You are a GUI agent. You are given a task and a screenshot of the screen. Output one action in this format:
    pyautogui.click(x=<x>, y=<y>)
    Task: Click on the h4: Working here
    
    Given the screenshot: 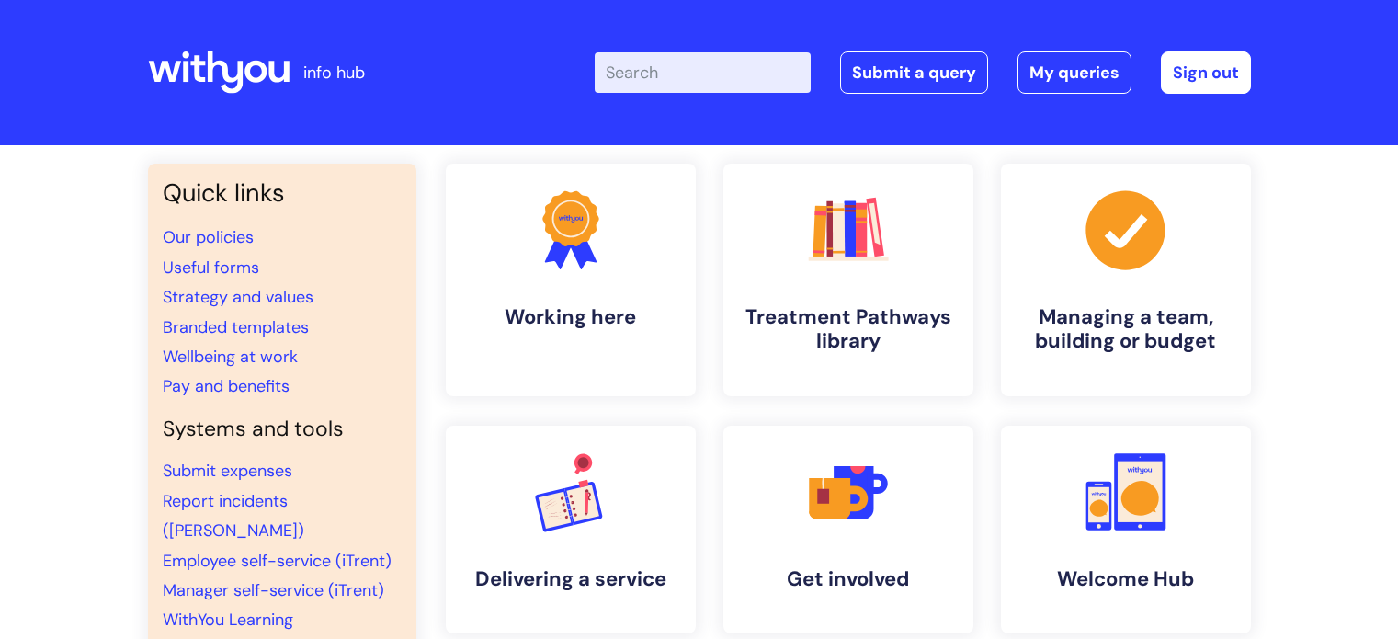 What is the action you would take?
    pyautogui.click(x=571, y=317)
    